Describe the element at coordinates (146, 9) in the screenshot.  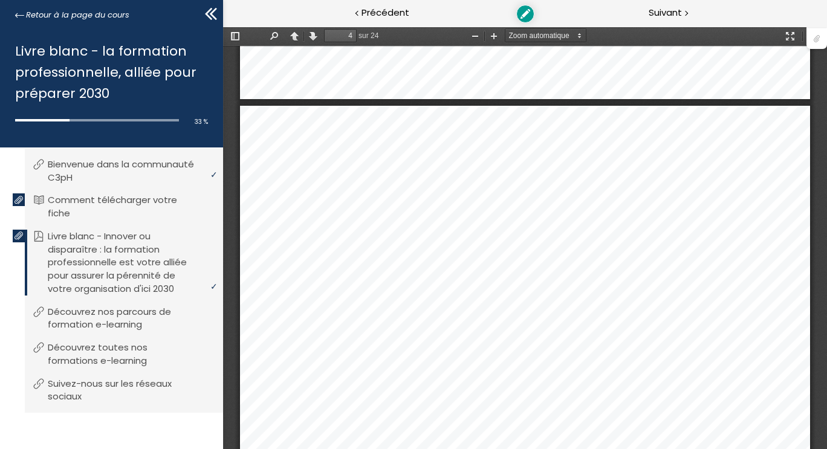
I see `span: sur 24` at that location.